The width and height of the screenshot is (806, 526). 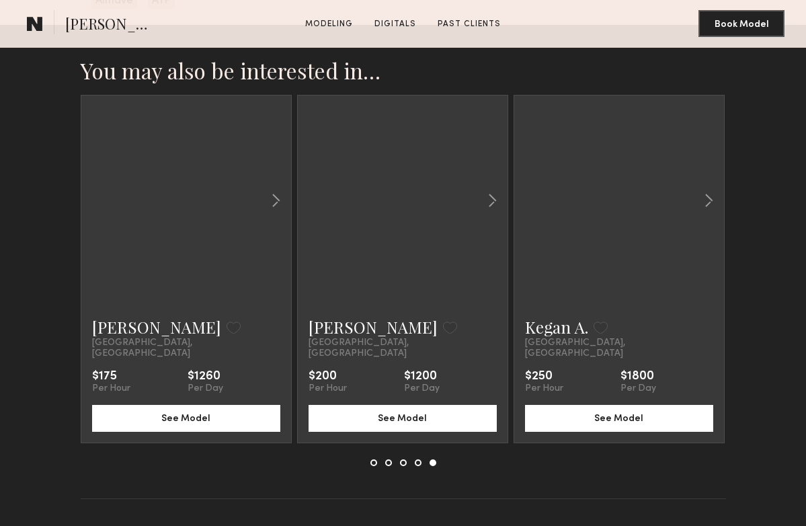 What do you see at coordinates (469, 24) in the screenshot?
I see `a: Past Clients` at bounding box center [469, 24].